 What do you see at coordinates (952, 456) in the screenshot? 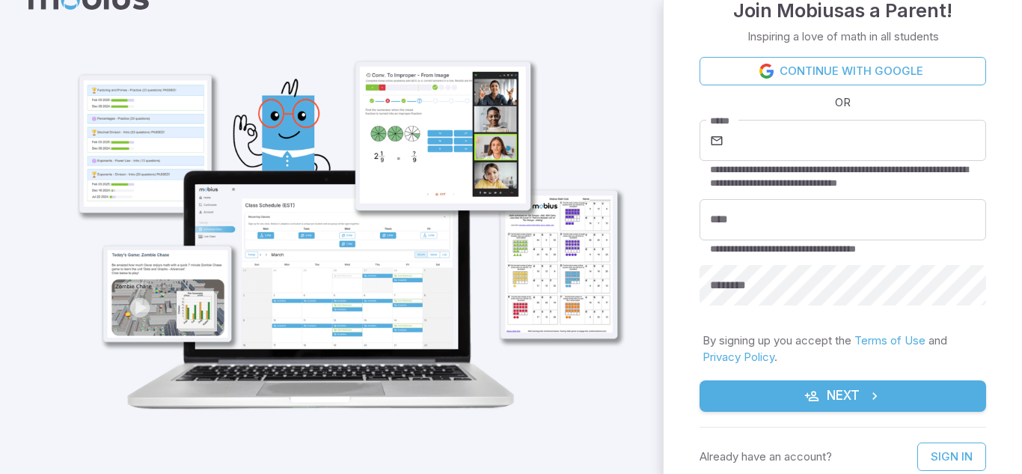
I see `a: Sign In` at bounding box center [952, 456].